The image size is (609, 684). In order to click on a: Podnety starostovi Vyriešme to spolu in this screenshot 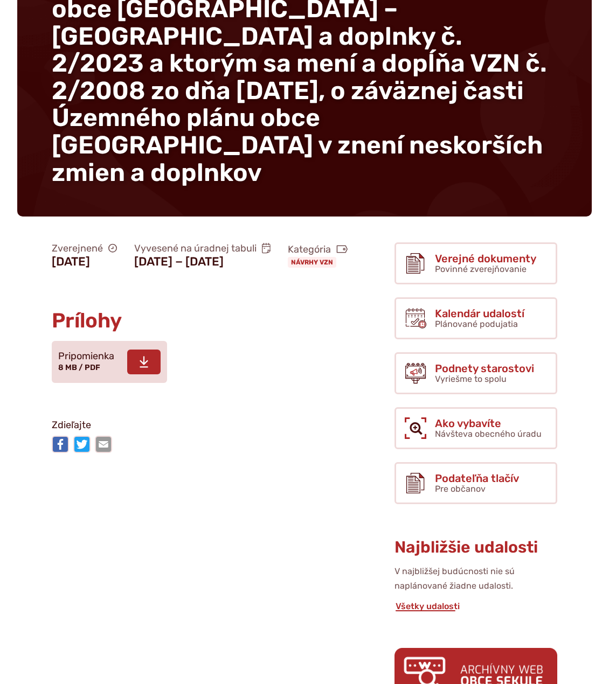, I will do `click(476, 373)`.